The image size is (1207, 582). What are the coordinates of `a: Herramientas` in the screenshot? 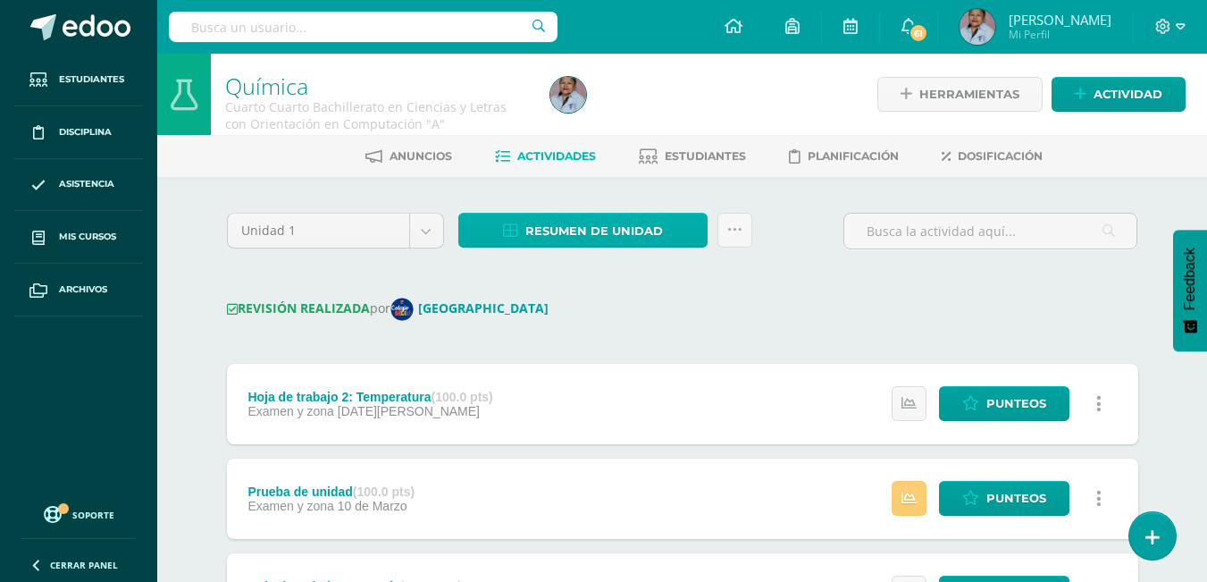 It's located at (960, 94).